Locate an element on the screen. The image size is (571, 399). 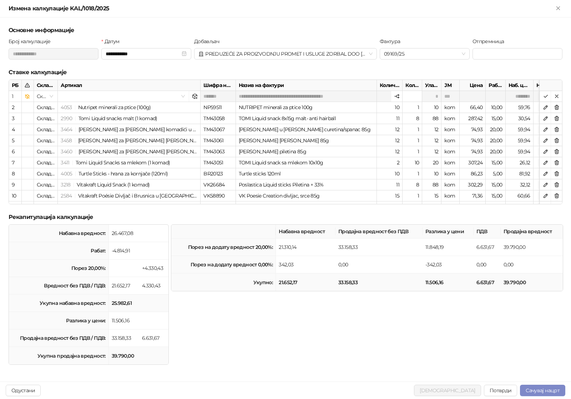
div: TOMI Liquid snack 8x15g malt- anti hairball is located at coordinates (306, 118).